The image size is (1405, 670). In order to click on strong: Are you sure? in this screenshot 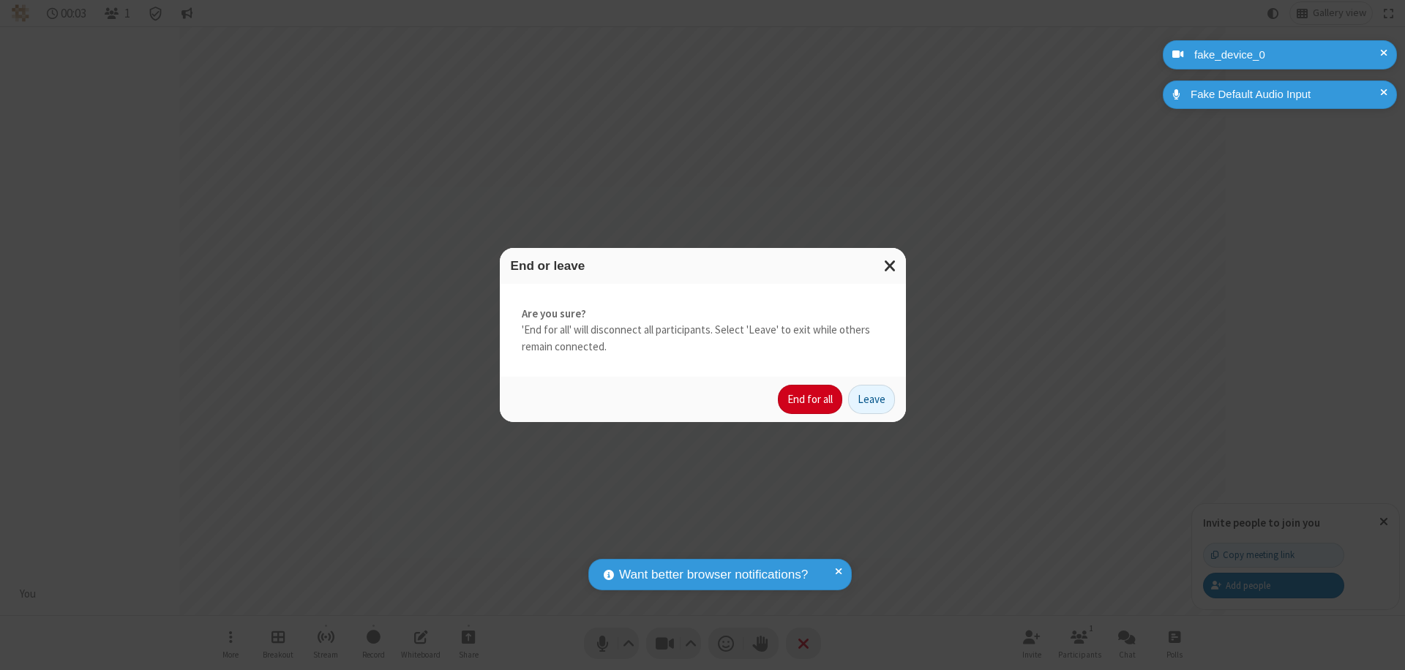, I will do `click(702, 314)`.